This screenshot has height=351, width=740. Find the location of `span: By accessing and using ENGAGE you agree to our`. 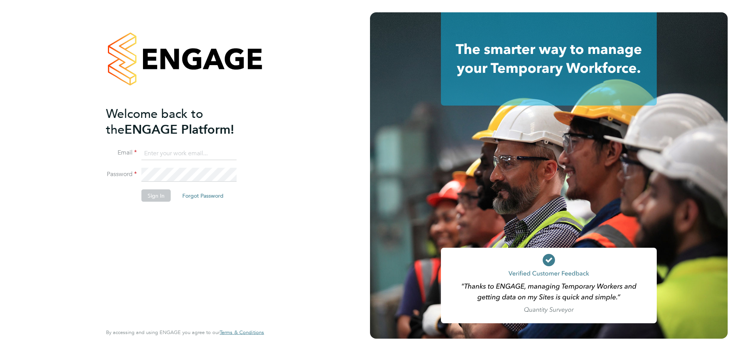

span: By accessing and using ENGAGE you agree to our is located at coordinates (185, 332).